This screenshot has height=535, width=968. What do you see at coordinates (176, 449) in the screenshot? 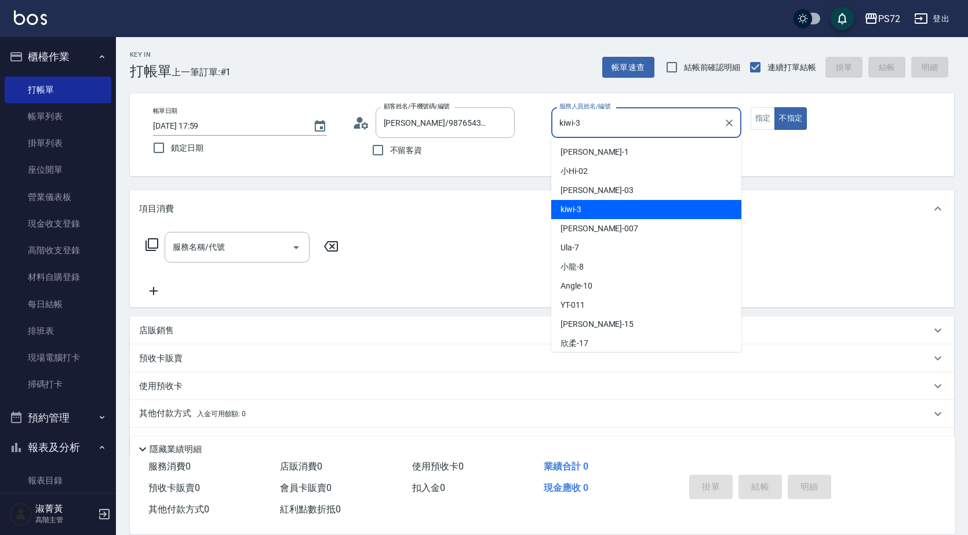
I see `p: 隱藏業績明細` at bounding box center [176, 449].